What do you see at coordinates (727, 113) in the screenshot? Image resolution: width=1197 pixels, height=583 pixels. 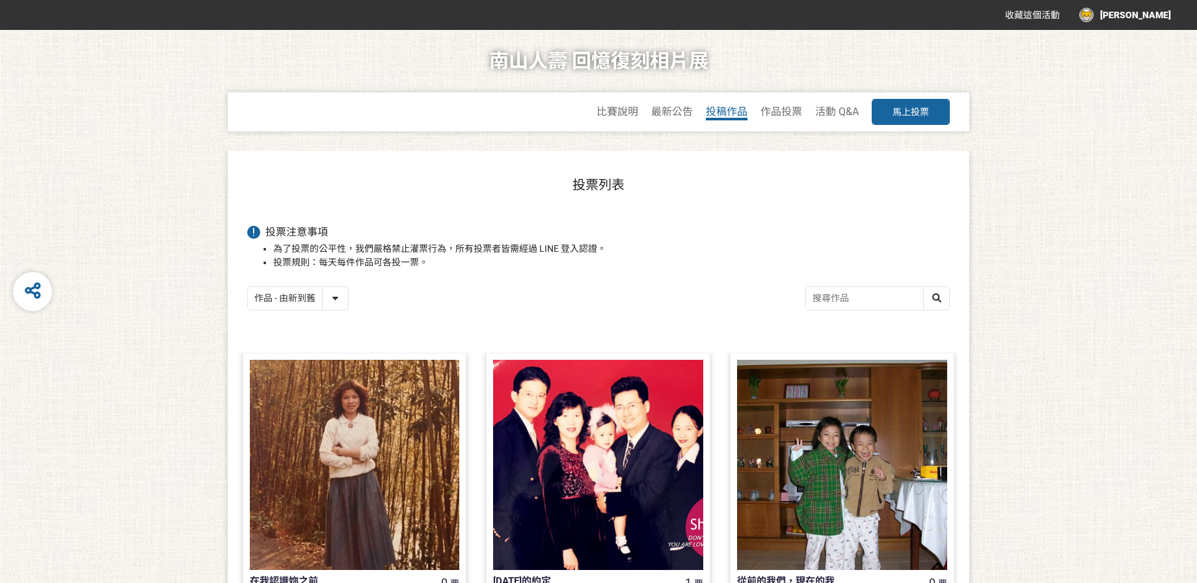 I see `a: 投稿作品` at bounding box center [727, 113].